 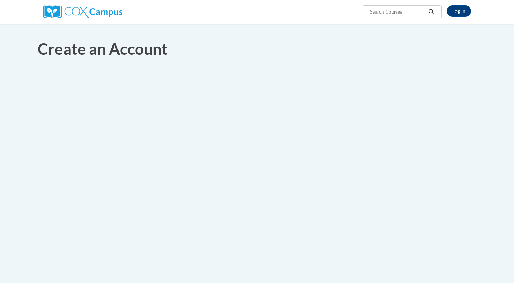 What do you see at coordinates (83, 12) in the screenshot?
I see `img: Cox Campus` at bounding box center [83, 12].